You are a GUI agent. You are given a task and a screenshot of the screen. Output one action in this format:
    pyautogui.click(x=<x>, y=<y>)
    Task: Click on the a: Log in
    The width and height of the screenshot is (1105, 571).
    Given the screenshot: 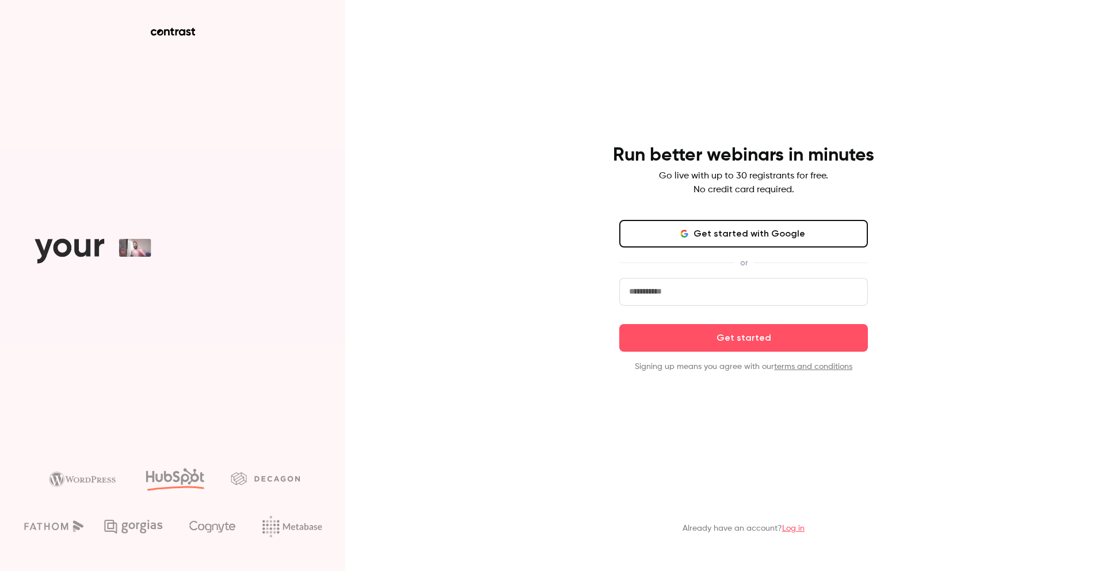 What is the action you would take?
    pyautogui.click(x=793, y=528)
    